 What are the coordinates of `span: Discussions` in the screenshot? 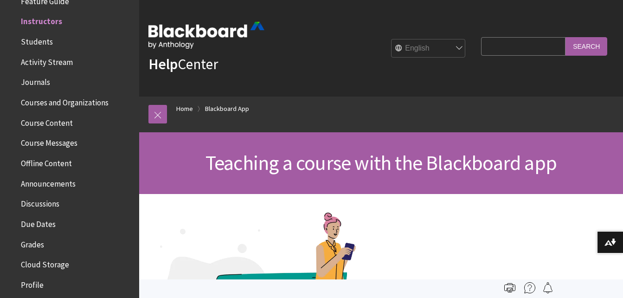 It's located at (40, 202).